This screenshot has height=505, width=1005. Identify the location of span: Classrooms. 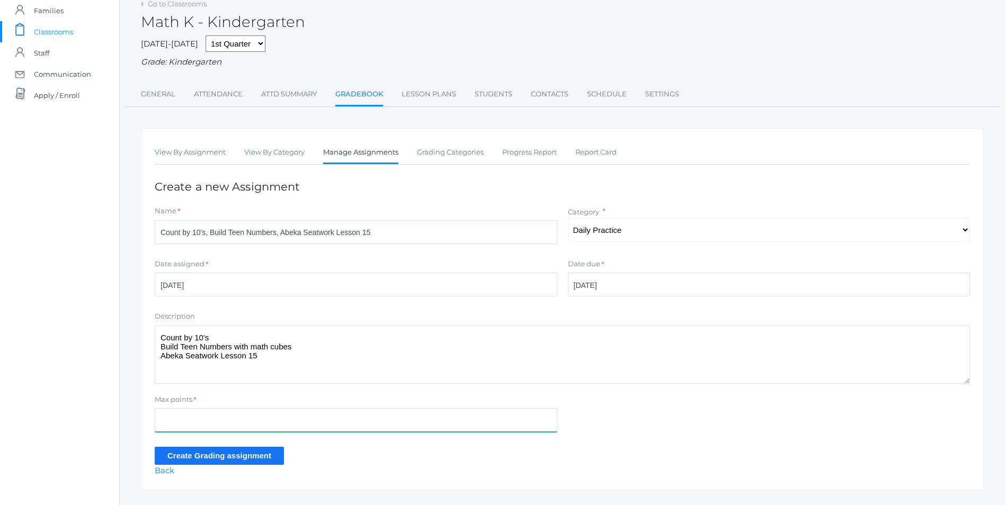
(54, 32).